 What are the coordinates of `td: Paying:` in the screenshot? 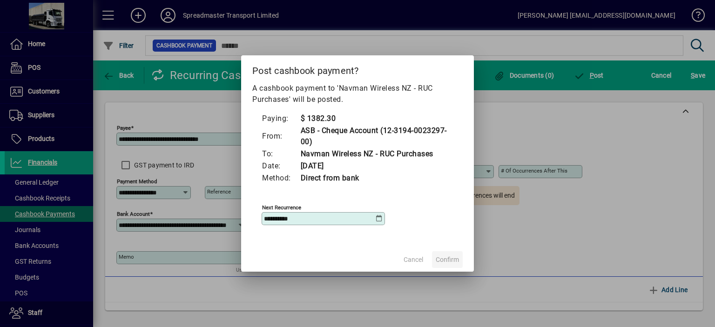 It's located at (281, 119).